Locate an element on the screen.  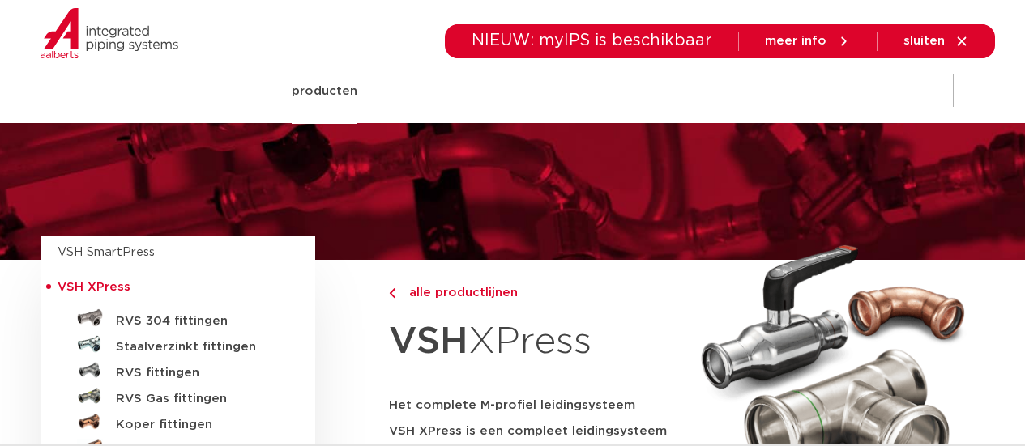
div: my IPS is located at coordinates (922, 91).